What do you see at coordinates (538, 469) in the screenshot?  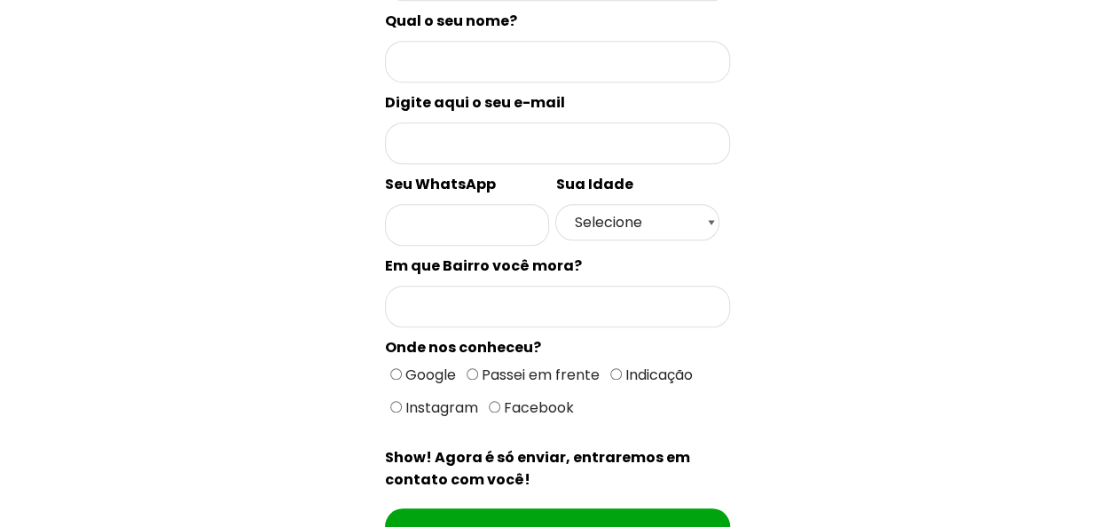 I see `spam: Show! Agora é só enviar, entraremos em contato com você!` at bounding box center [538, 469].